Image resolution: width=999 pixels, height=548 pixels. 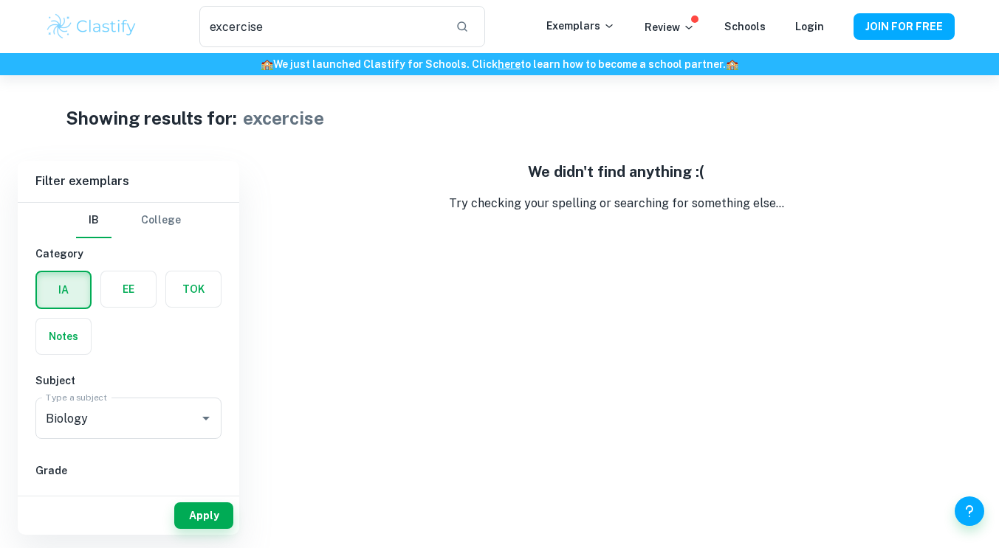 What do you see at coordinates (669, 27) in the screenshot?
I see `p: Review` at bounding box center [669, 27].